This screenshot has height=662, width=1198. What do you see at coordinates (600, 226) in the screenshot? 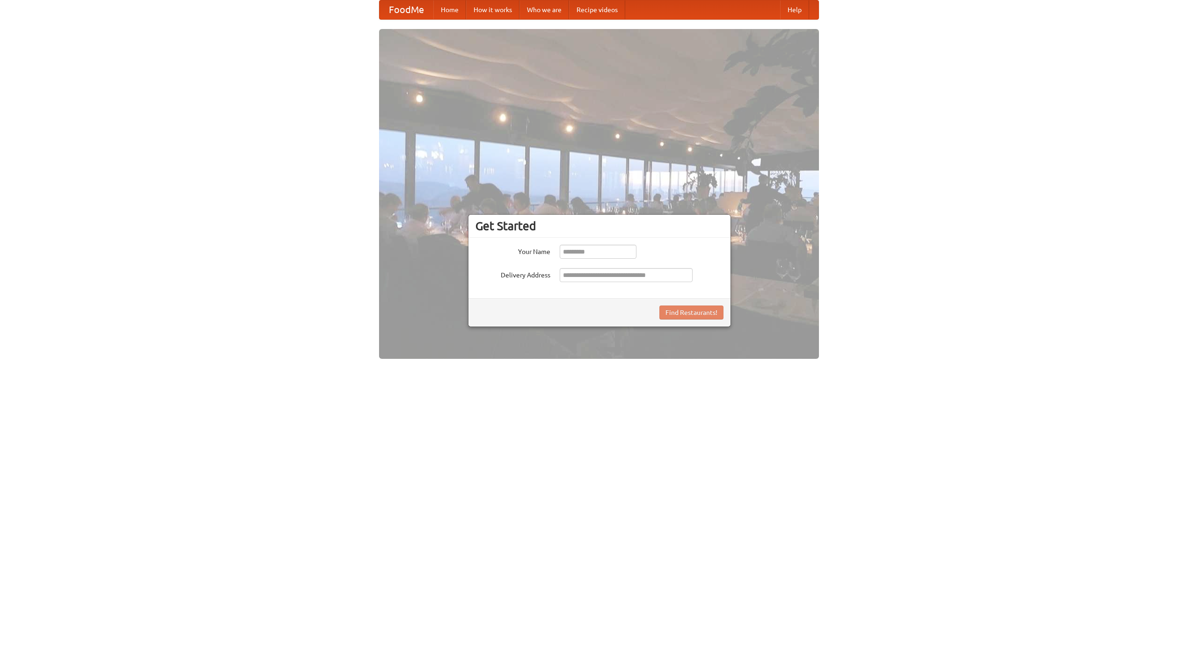
I see `h3: Get Started` at bounding box center [600, 226].